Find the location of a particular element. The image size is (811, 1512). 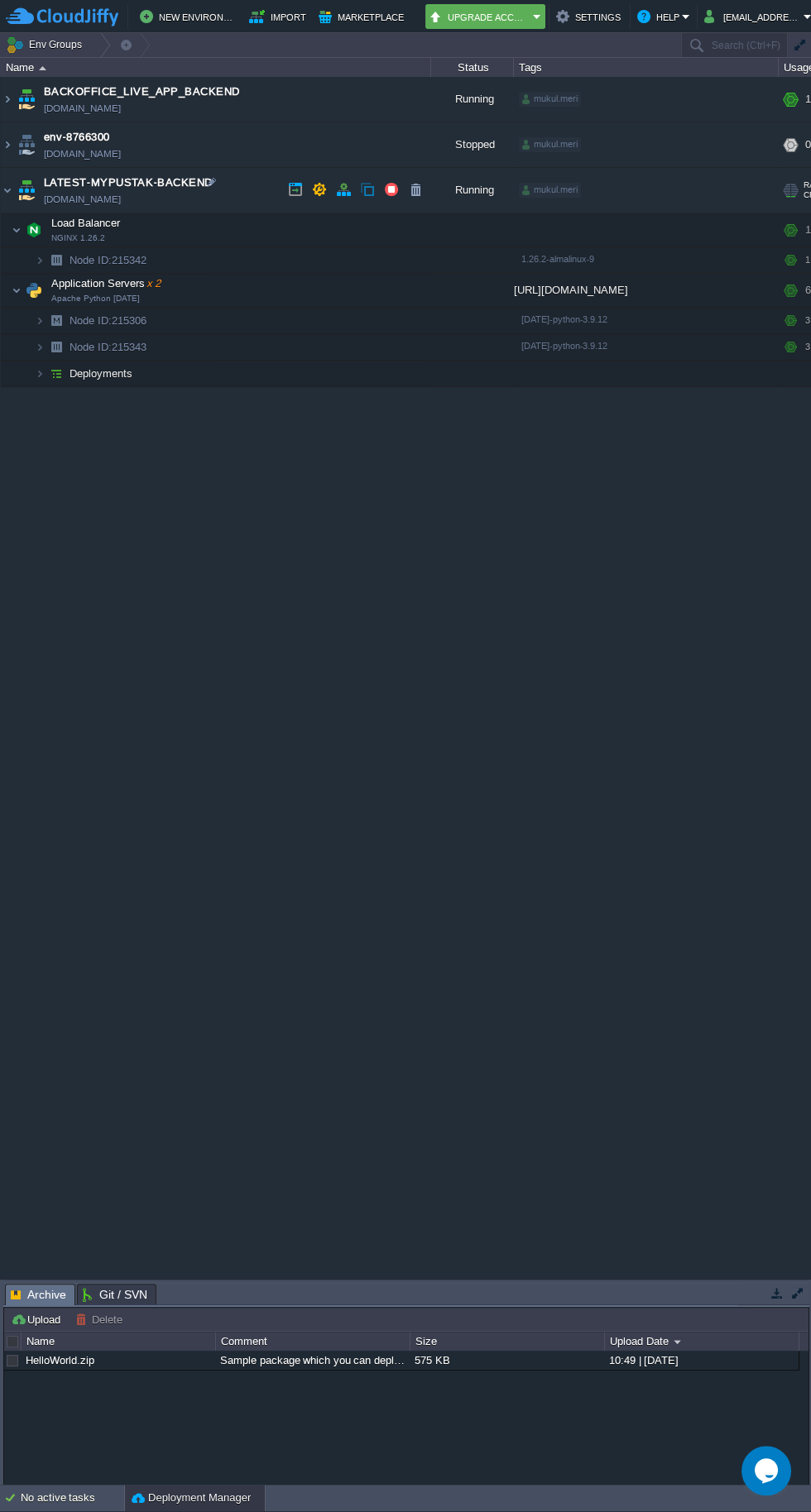

span: 215342 is located at coordinates (109, 260).